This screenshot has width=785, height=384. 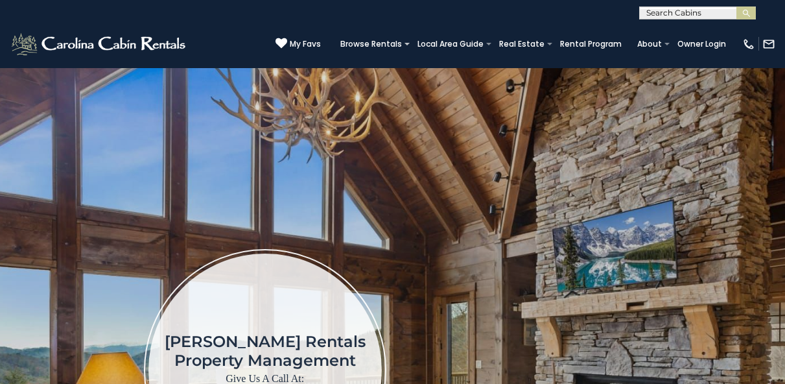 What do you see at coordinates (450, 44) in the screenshot?
I see `a: Local Area Guide` at bounding box center [450, 44].